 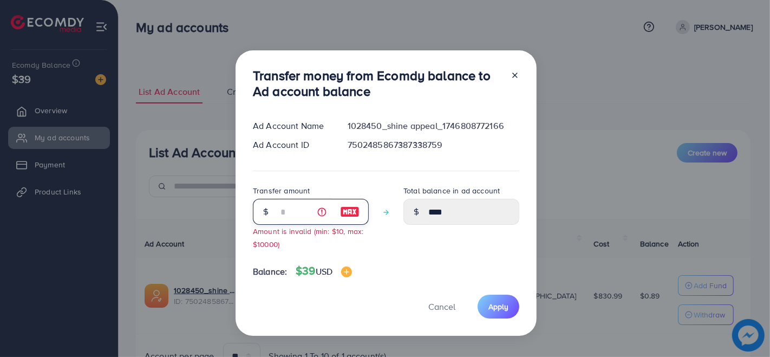 What do you see at coordinates (451, 191) in the screenshot?
I see `label: Total balance in ad account` at bounding box center [451, 191].